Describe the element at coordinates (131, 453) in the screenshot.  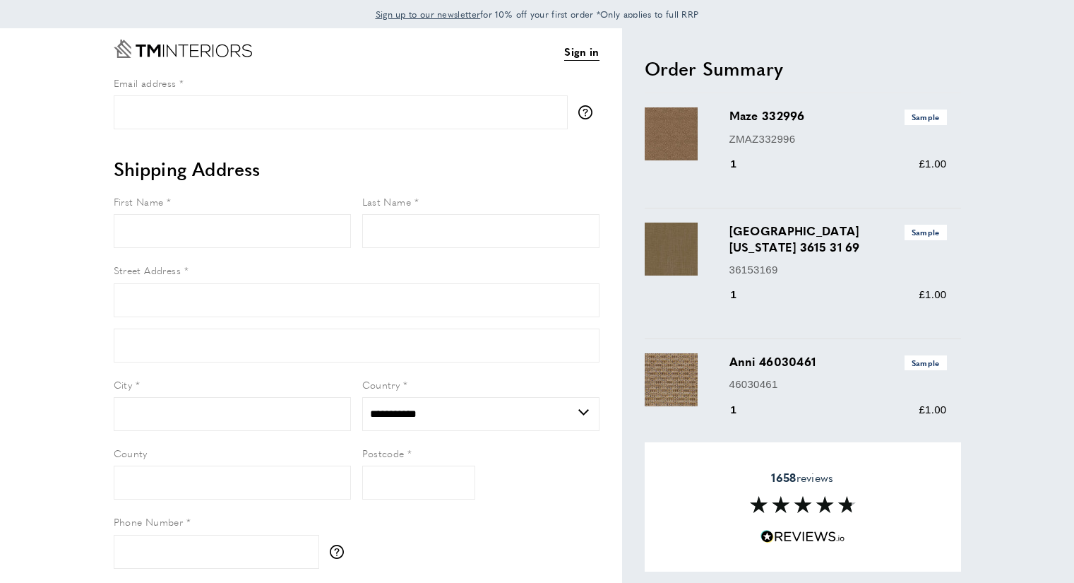
I see `span: County` at that location.